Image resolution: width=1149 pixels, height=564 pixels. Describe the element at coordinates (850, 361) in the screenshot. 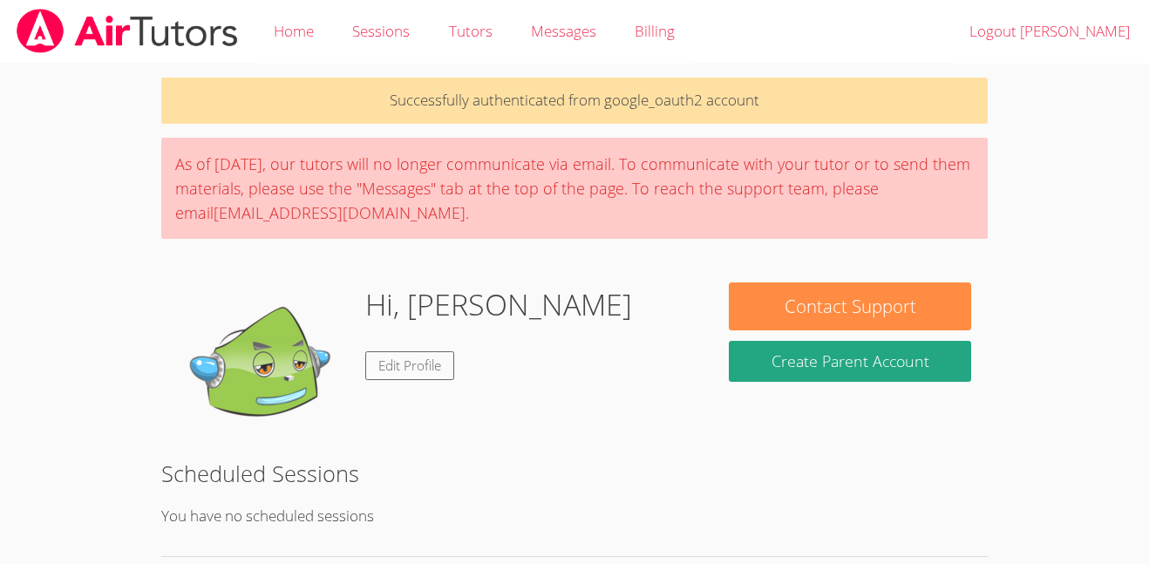

I see `button: Create Parent Account` at that location.